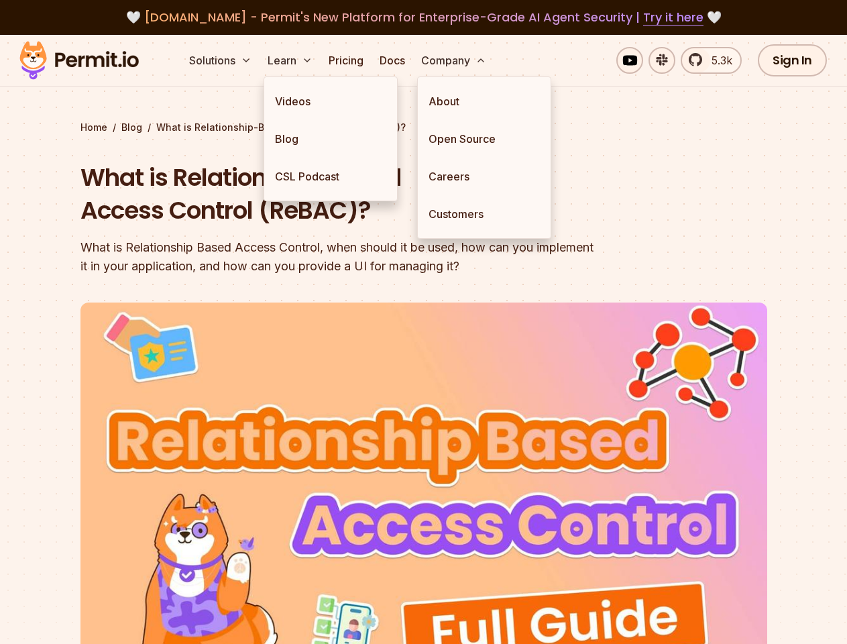 The image size is (847, 644). Describe the element at coordinates (94, 127) in the screenshot. I see `a: Home` at that location.